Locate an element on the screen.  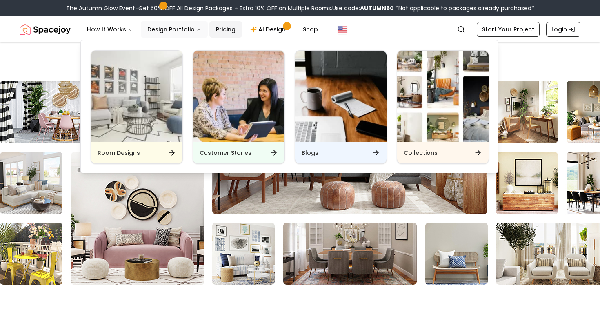
div: Design Portfolio is located at coordinates (290, 107).